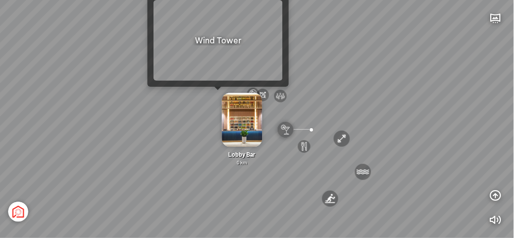 Image resolution: width=514 pixels, height=238 pixels. What do you see at coordinates (286, 130) in the screenshot?
I see `img: bar_WJTTRLAPHPD3.svg` at bounding box center [286, 130].